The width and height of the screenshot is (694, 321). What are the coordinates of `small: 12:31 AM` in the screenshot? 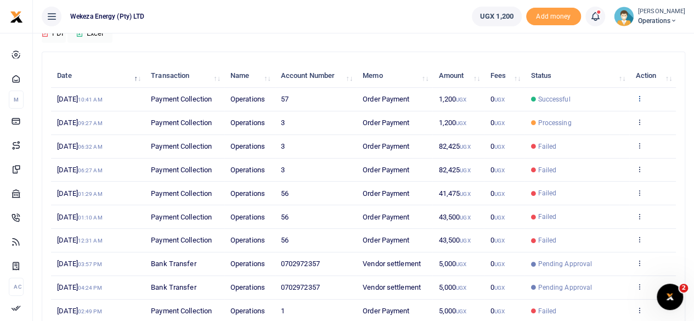 It's located at (90, 240).